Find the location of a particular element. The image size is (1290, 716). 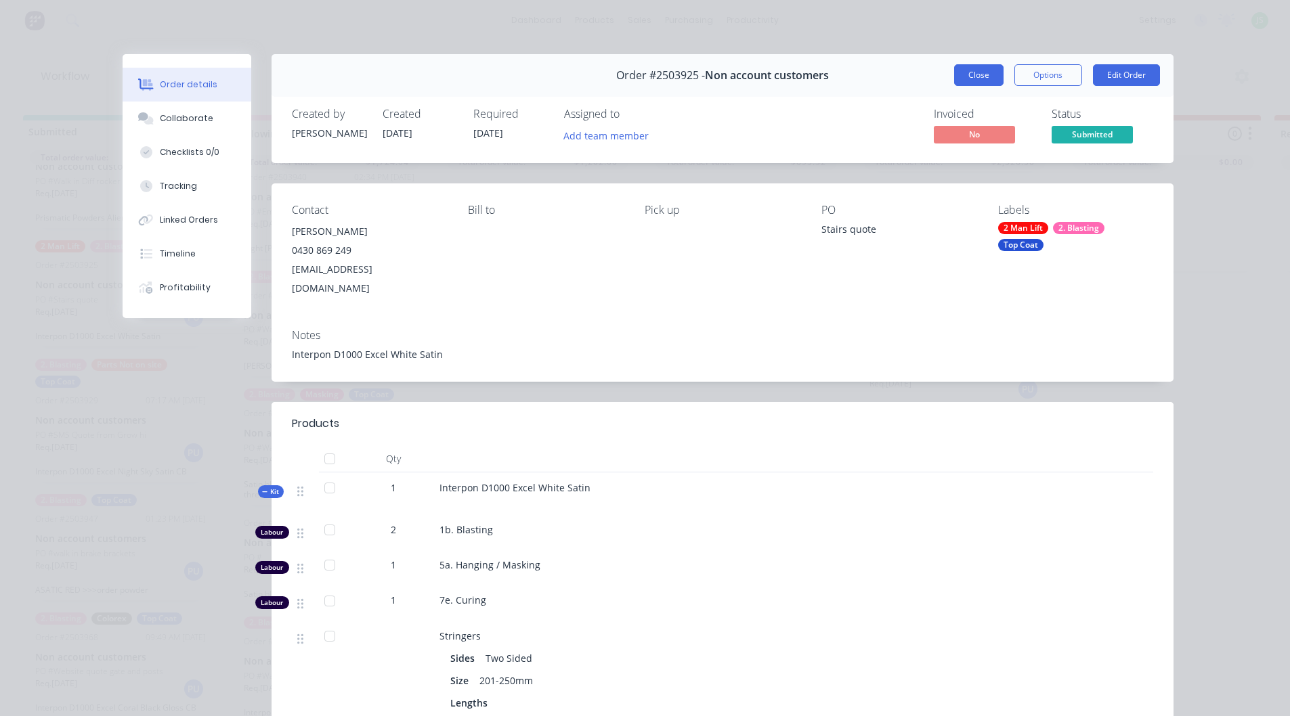

div: Created is located at coordinates (420, 114).